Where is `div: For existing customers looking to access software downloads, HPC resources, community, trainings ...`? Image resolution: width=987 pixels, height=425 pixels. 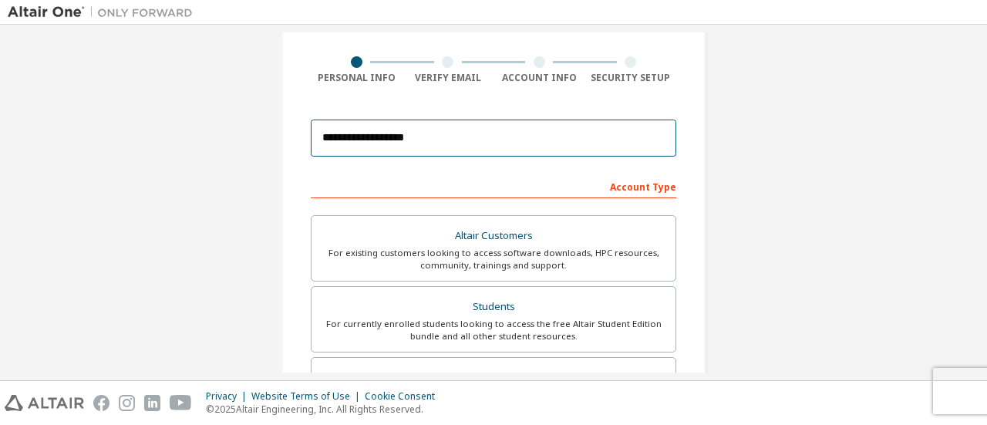
div: For existing customers looking to access software downloads, HPC resources, community, trainings ... is located at coordinates (494, 259).